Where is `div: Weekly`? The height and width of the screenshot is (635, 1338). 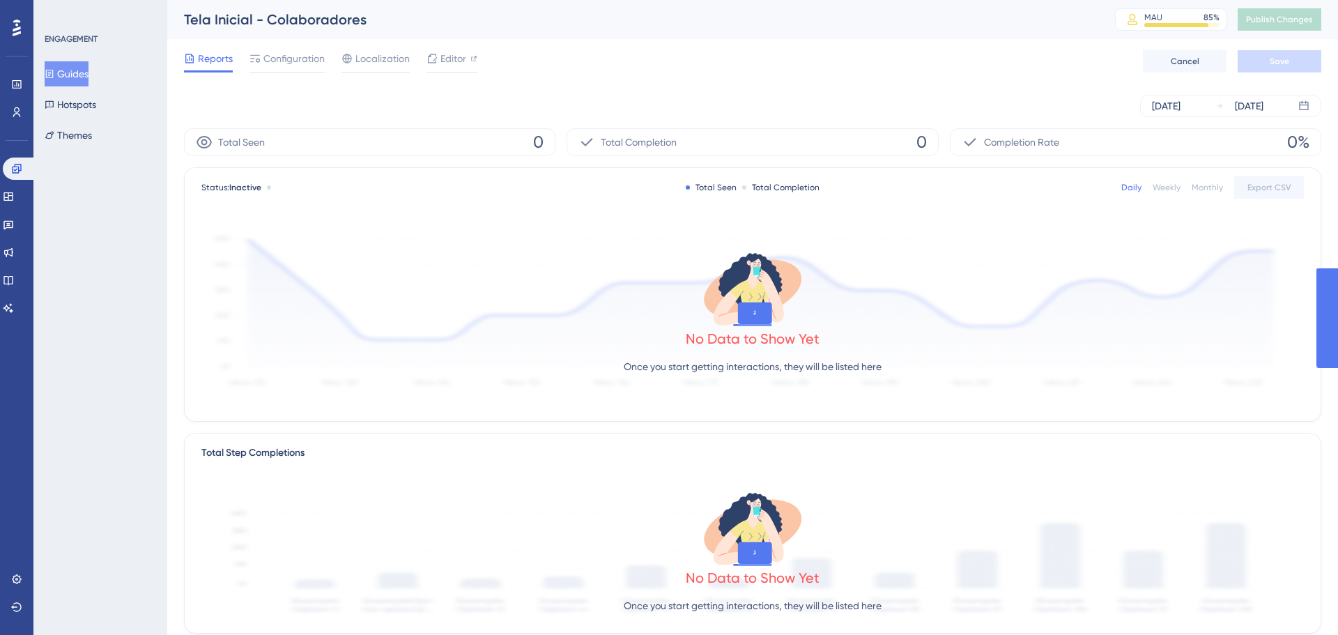 div: Weekly is located at coordinates (1167, 187).